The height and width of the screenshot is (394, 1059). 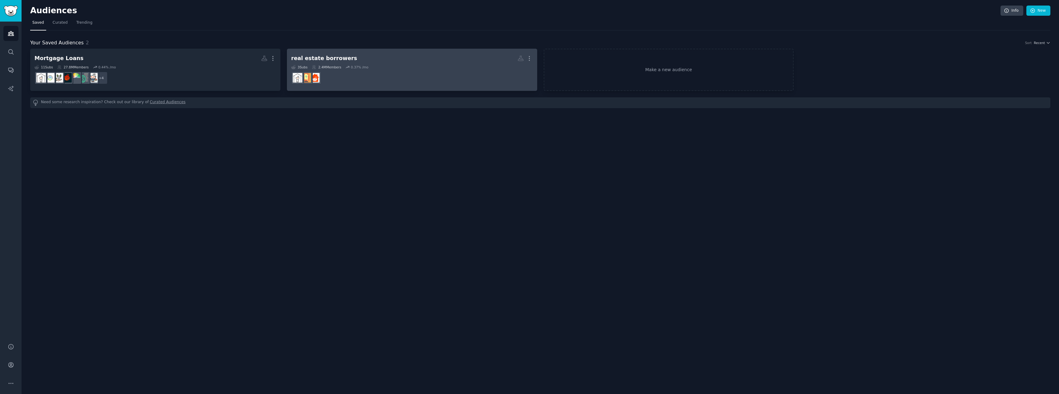 I want to click on img: FinancialPlanning, so click(x=84, y=78).